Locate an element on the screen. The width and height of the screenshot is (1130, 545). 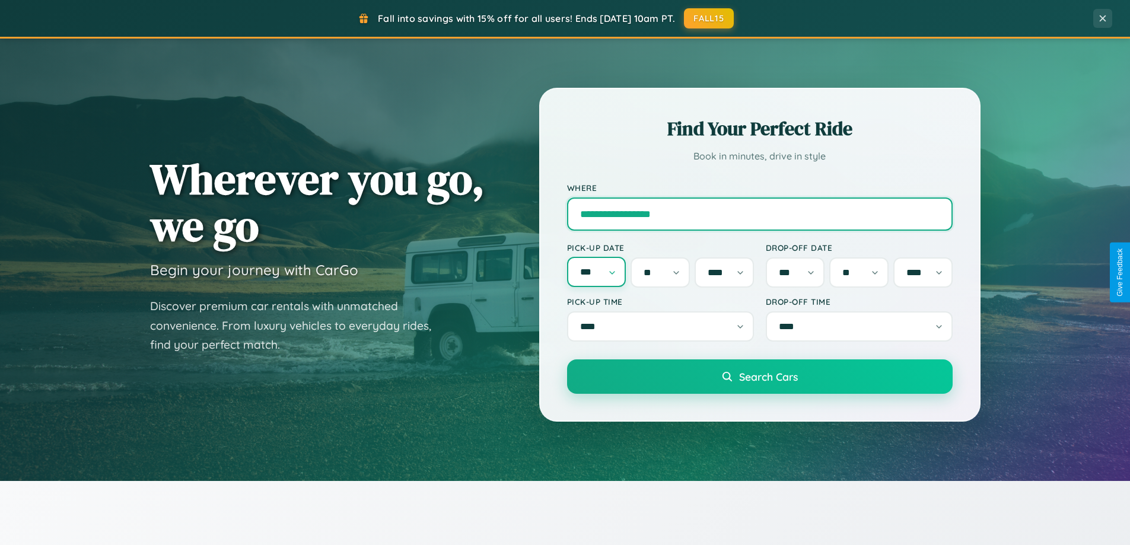
p: Discover premium car rentals with unmatched convenience. From luxury vehicles to everyday rides, ... is located at coordinates (298, 326).